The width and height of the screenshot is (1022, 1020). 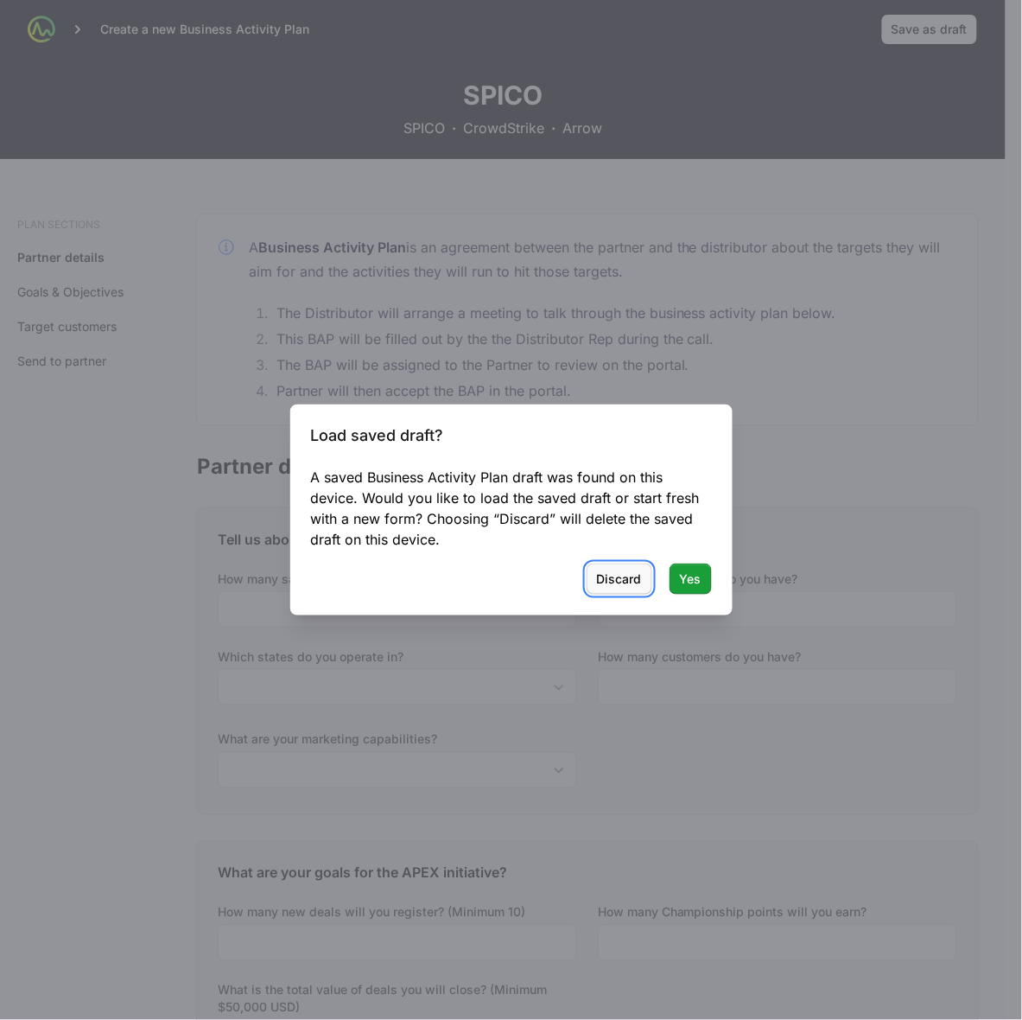 What do you see at coordinates (512, 508) in the screenshot?
I see `div: A saved Business Activity Plan draft was found on this device. Would you like to load the saved d...` at bounding box center [512, 508].